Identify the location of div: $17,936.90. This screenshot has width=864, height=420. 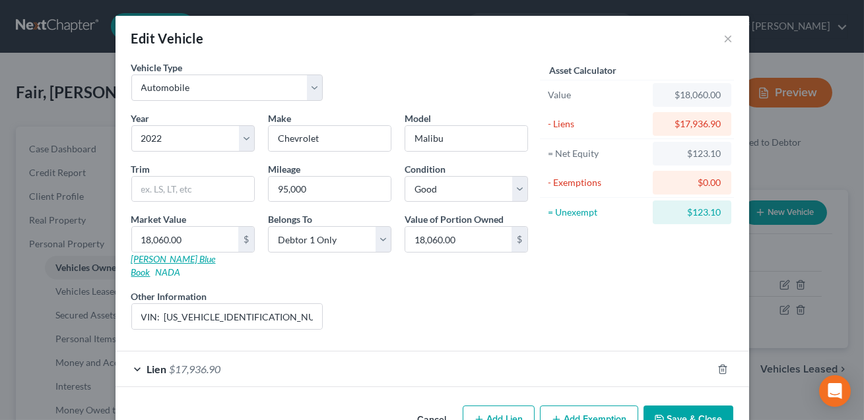
(691, 124).